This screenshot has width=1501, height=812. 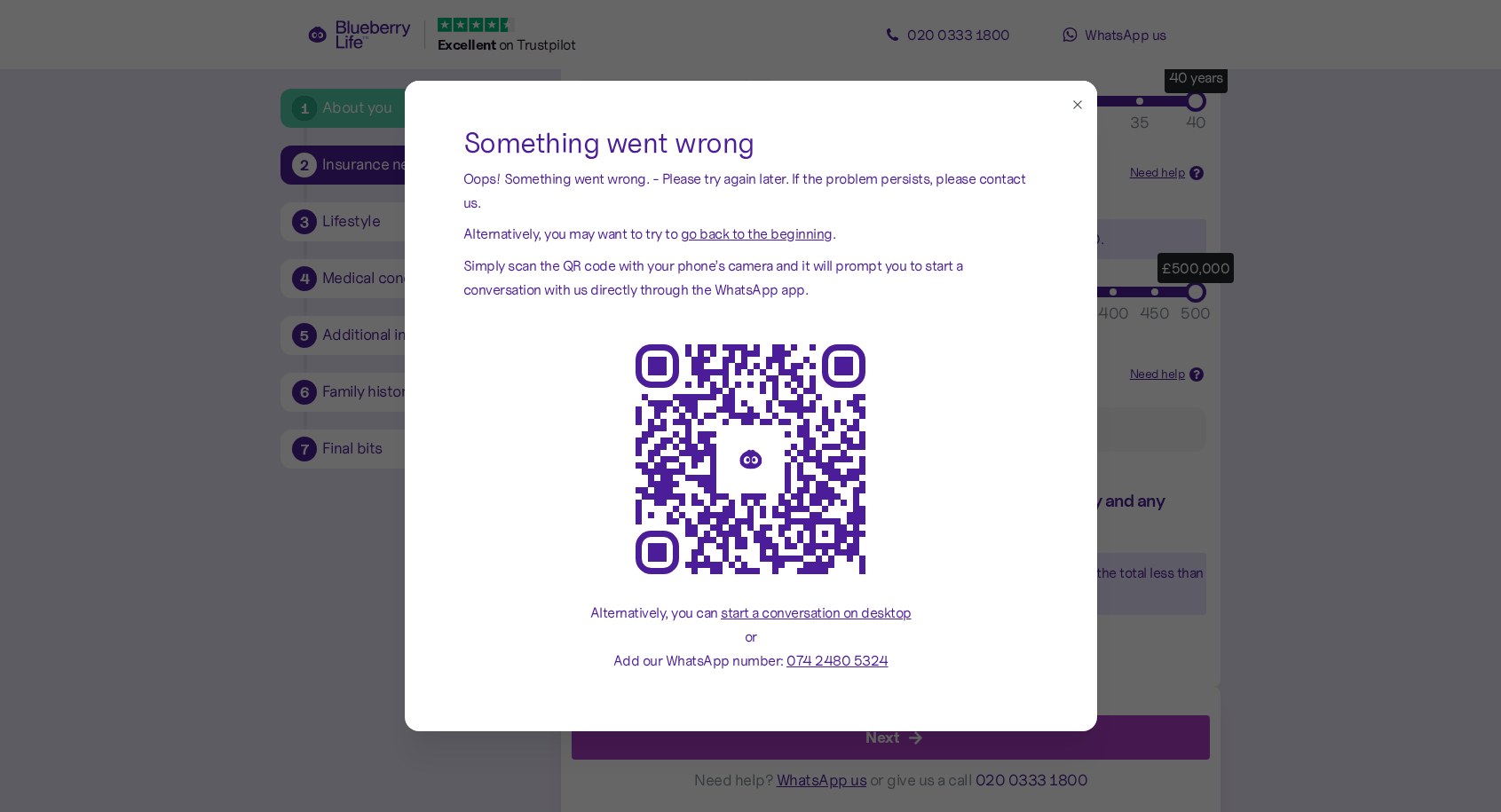 I want to click on a: go back to the beginning, so click(x=756, y=233).